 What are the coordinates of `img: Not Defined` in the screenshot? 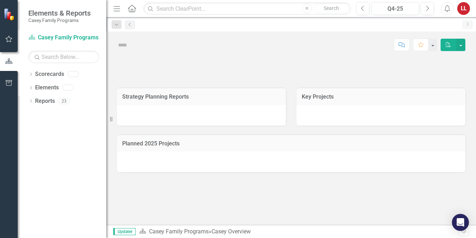 It's located at (122, 45).